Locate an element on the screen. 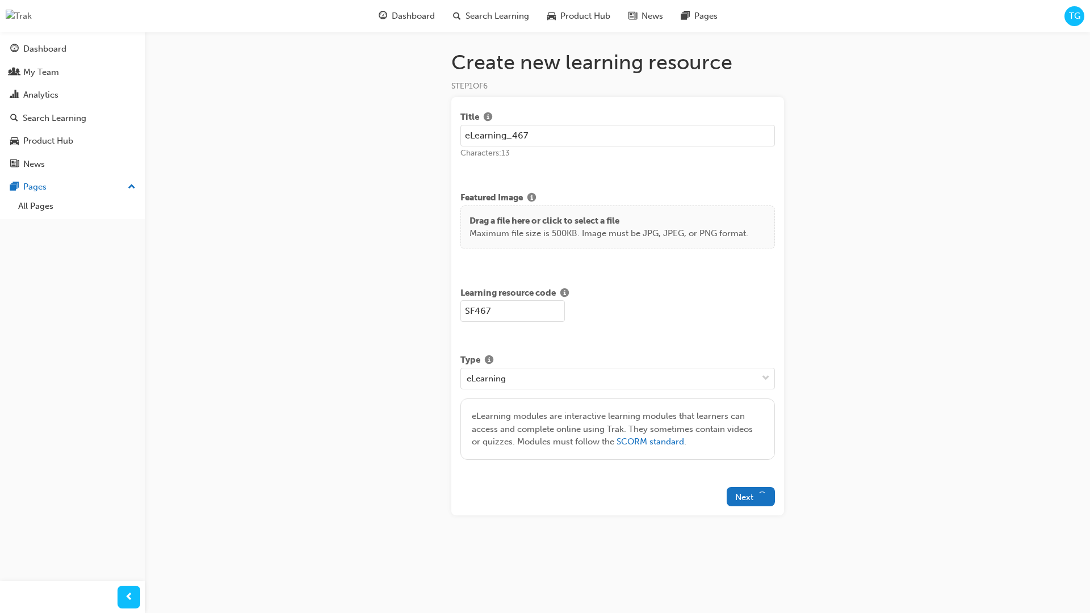  span: chart-icon is located at coordinates (14, 95).